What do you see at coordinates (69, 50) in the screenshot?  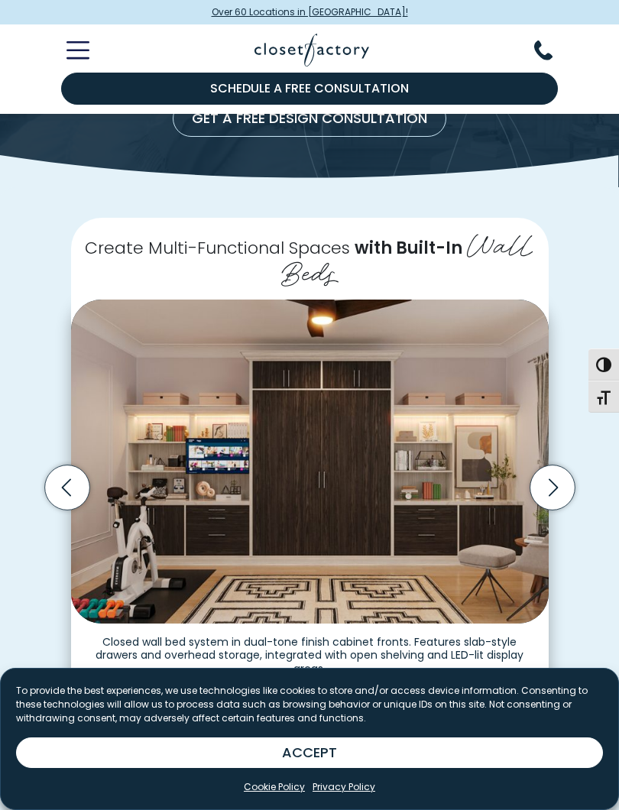 I see `button: Toggle Mobile Menu` at bounding box center [69, 50].